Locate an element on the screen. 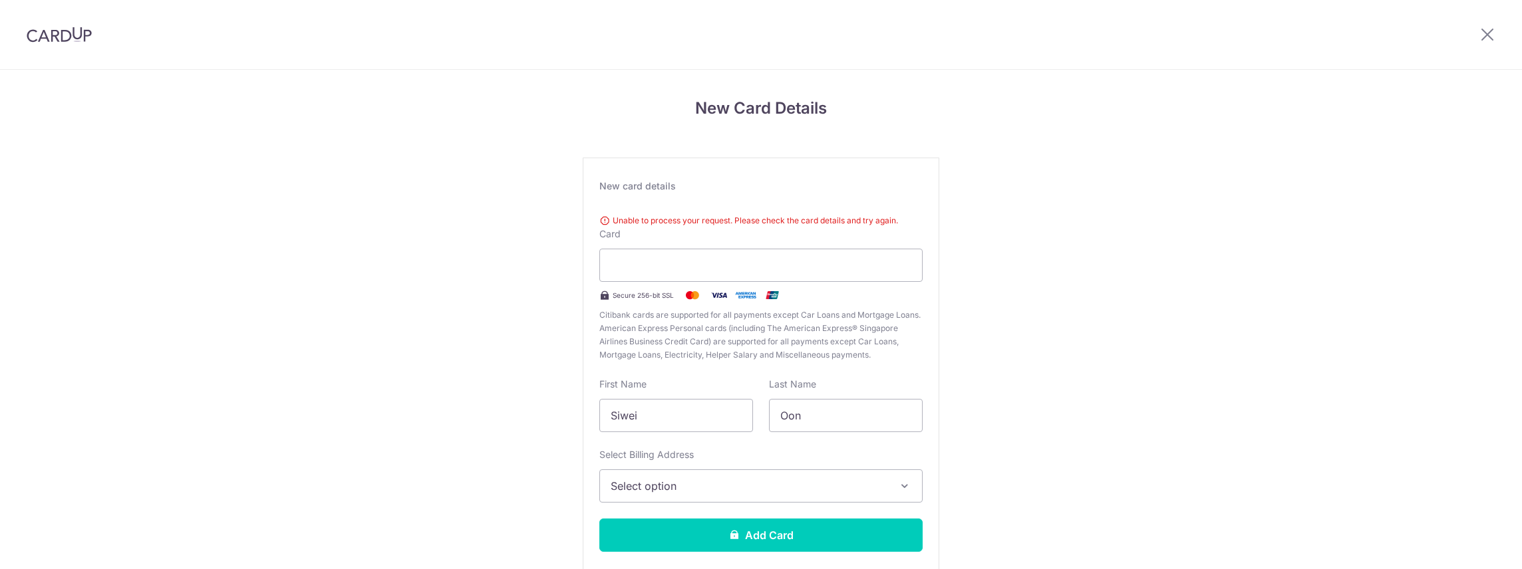 This screenshot has width=1522, height=569. img: Visa is located at coordinates (719, 295).